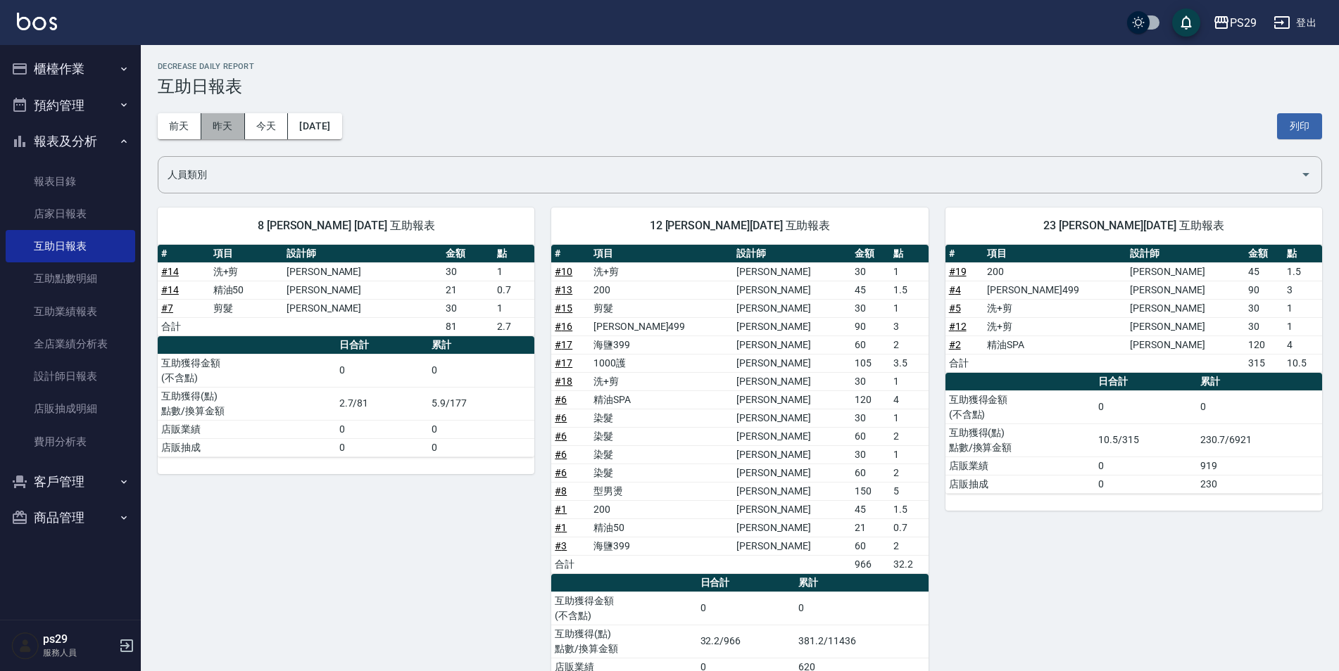  I want to click on button: 列印, so click(1299, 126).